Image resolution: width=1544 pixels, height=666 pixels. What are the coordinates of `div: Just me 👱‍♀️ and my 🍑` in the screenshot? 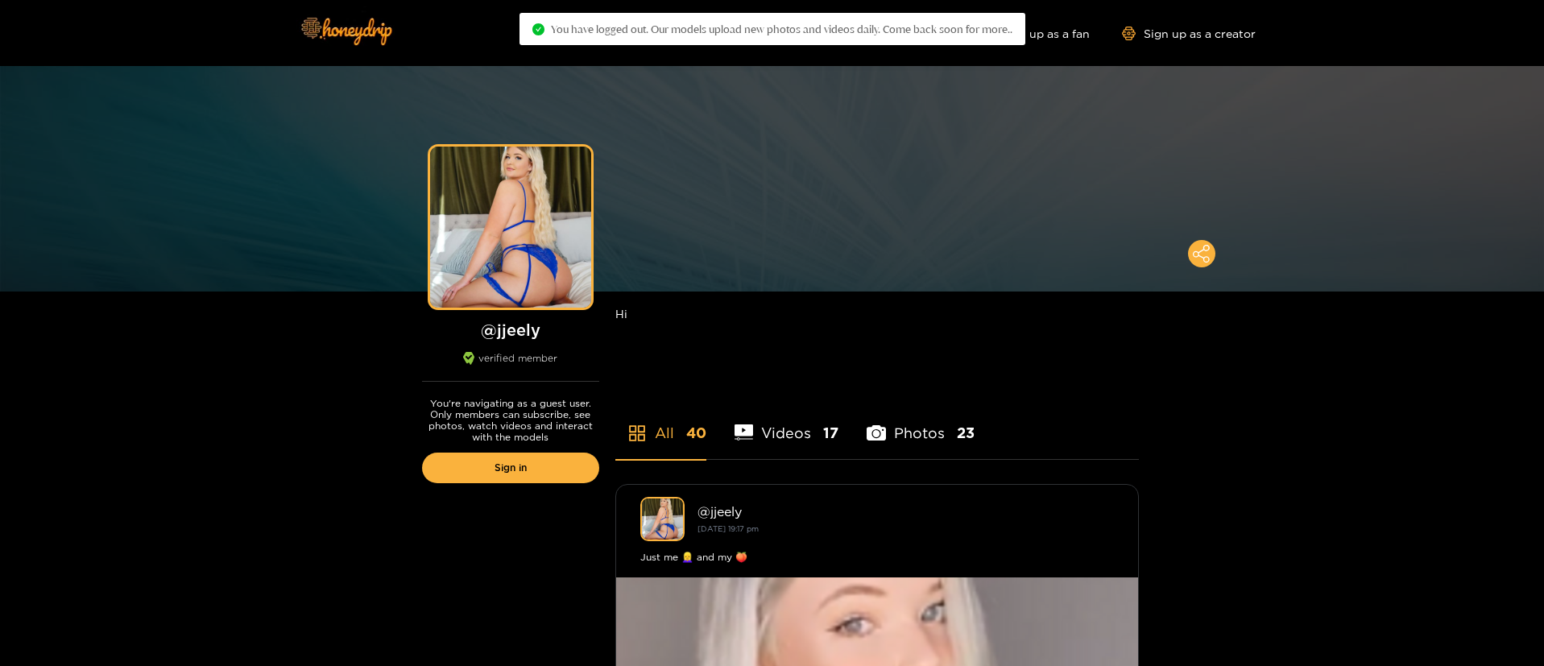 It's located at (877, 557).